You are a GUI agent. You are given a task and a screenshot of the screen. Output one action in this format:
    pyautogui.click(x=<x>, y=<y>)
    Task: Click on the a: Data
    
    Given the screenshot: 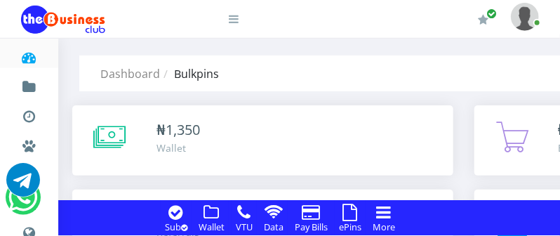 What is the action you would take?
    pyautogui.click(x=273, y=226)
    